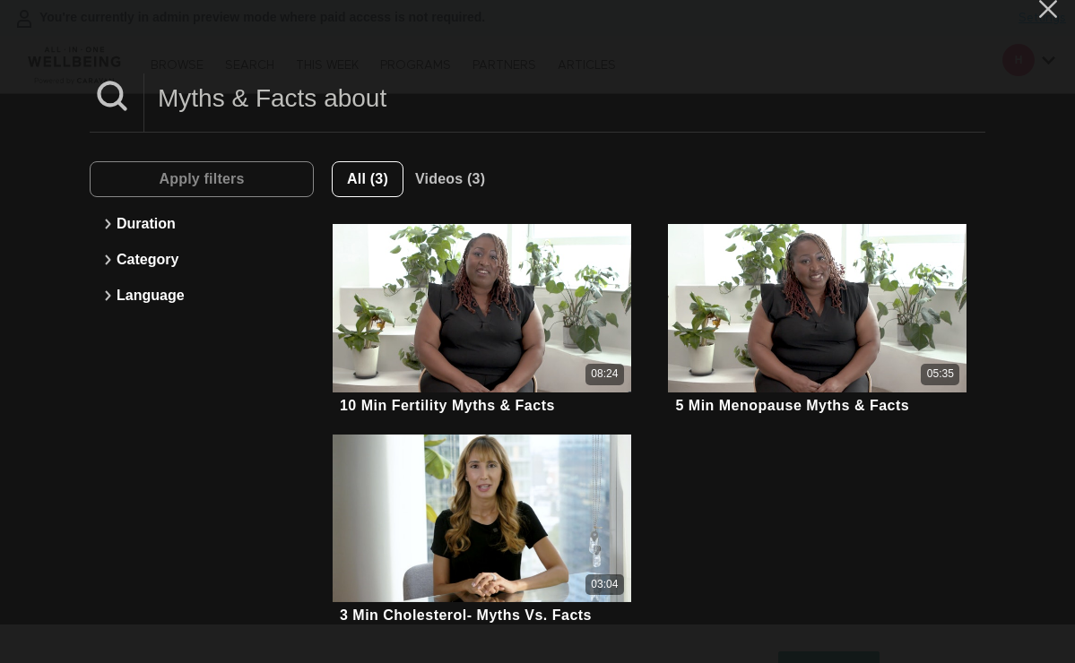 This screenshot has width=1075, height=663. Describe the element at coordinates (604, 585) in the screenshot. I see `div: 03:04` at that location.